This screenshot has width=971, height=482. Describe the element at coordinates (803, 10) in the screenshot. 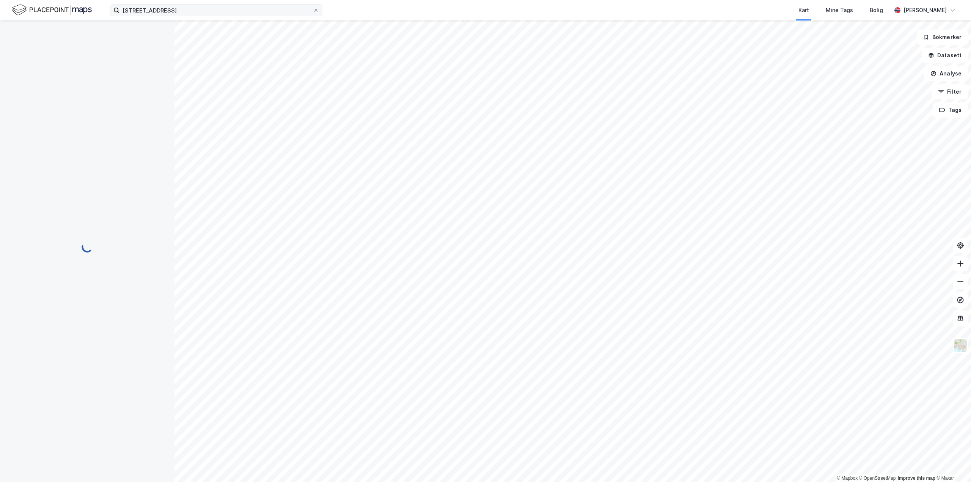

I see `div: Kart` at that location.